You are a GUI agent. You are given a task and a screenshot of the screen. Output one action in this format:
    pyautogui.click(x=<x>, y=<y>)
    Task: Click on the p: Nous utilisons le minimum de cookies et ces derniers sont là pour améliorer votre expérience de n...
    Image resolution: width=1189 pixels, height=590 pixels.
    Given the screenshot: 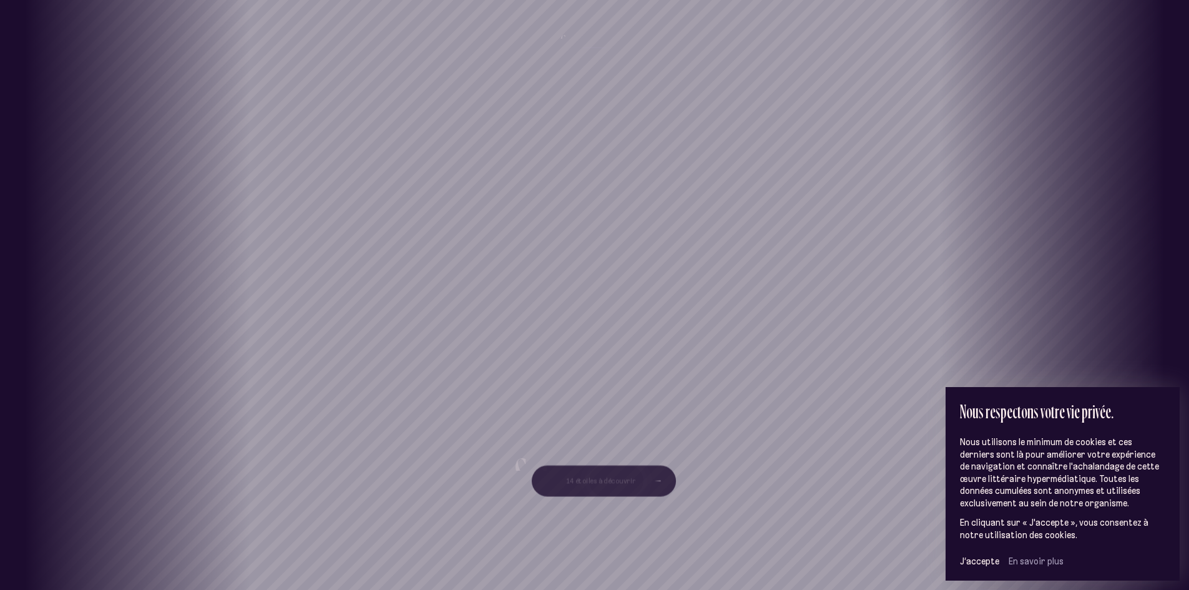 What is the action you would take?
    pyautogui.click(x=1063, y=473)
    